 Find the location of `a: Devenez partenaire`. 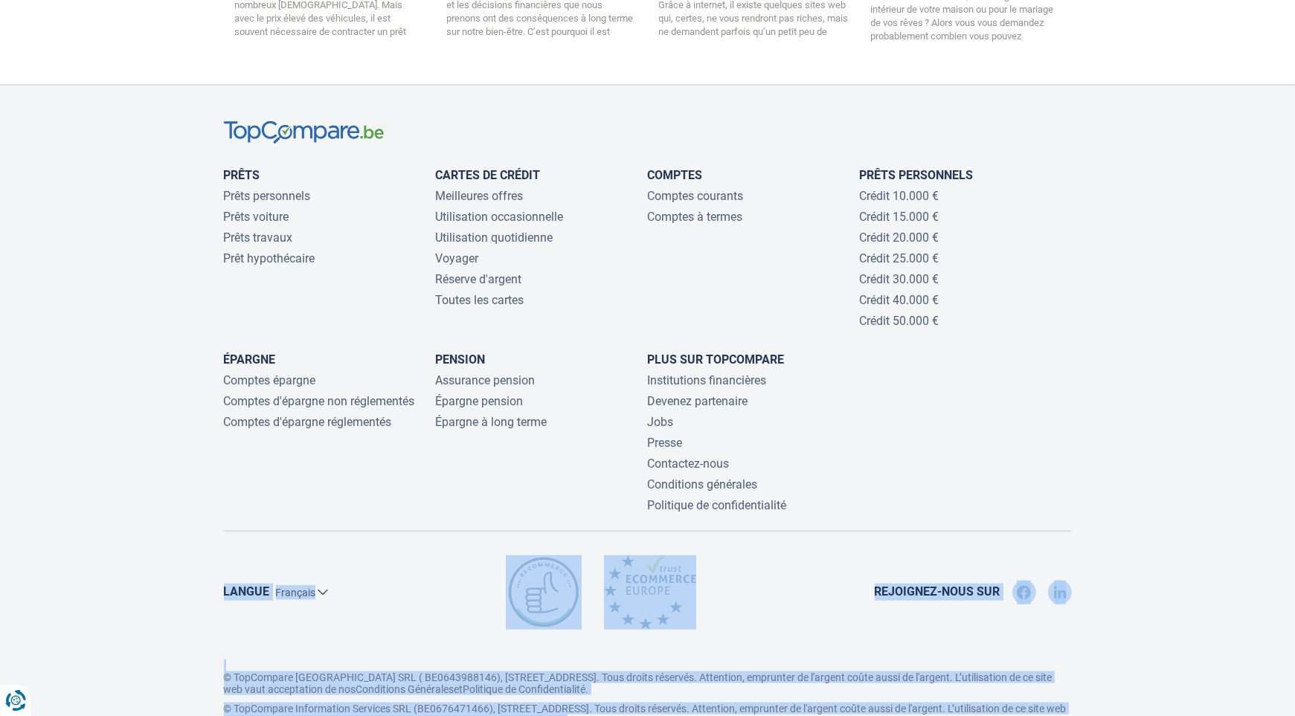

a: Devenez partenaire is located at coordinates (698, 401).